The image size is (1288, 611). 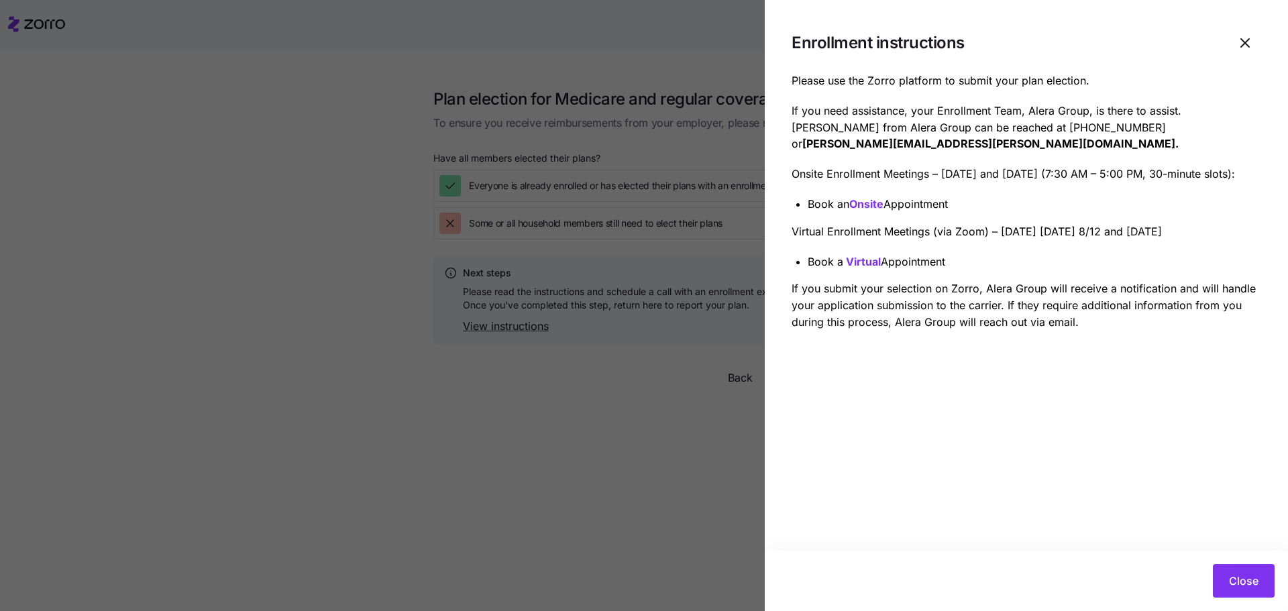 What do you see at coordinates (1026, 305) in the screenshot?
I see `p: If you submit your selection on Zorro, Alera Group will receive a notification and will handle yo...` at bounding box center [1026, 305].